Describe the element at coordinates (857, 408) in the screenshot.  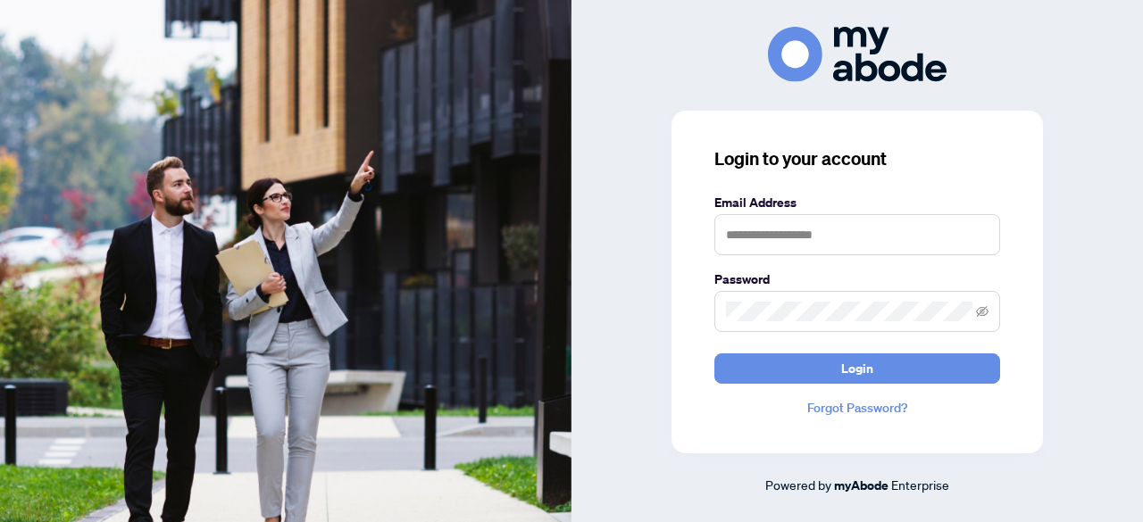
I see `a: Forgot Password?` at that location.